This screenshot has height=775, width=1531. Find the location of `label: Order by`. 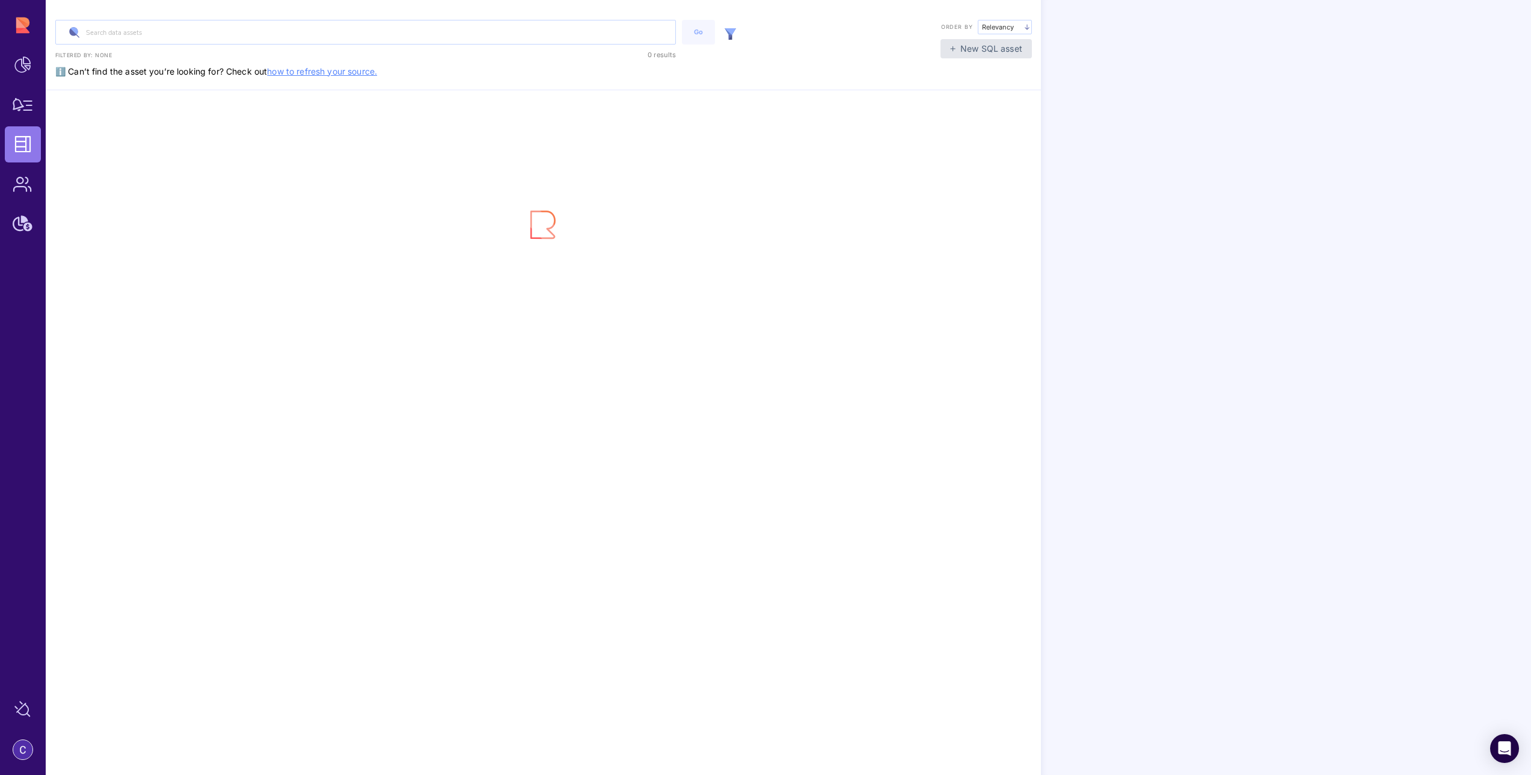

label: Order by is located at coordinates (957, 27).